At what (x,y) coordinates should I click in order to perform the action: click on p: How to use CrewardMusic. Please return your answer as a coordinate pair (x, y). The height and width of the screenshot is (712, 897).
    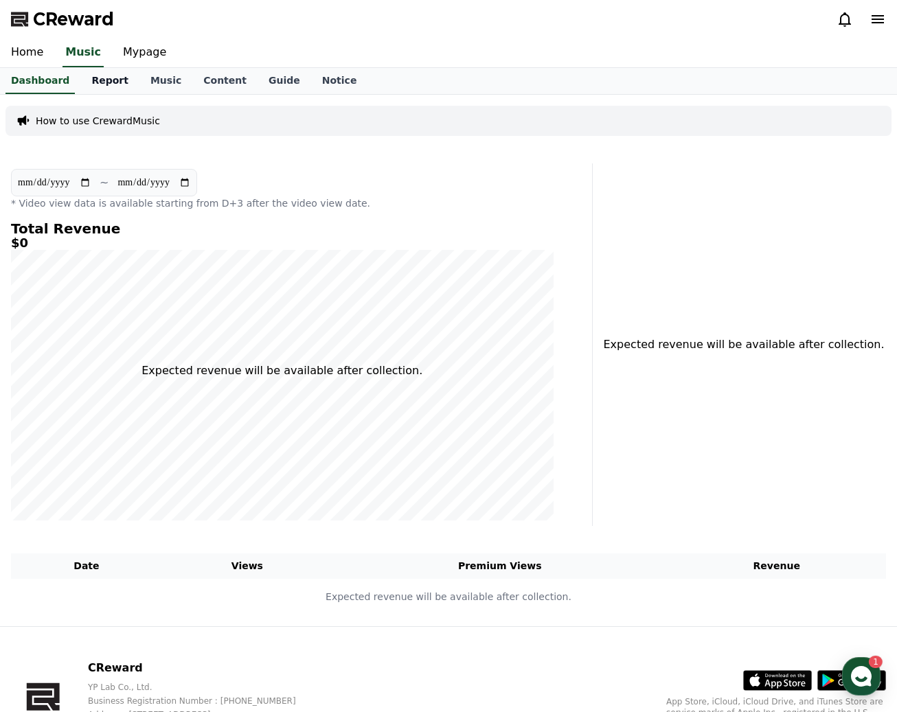
    Looking at the image, I should click on (98, 121).